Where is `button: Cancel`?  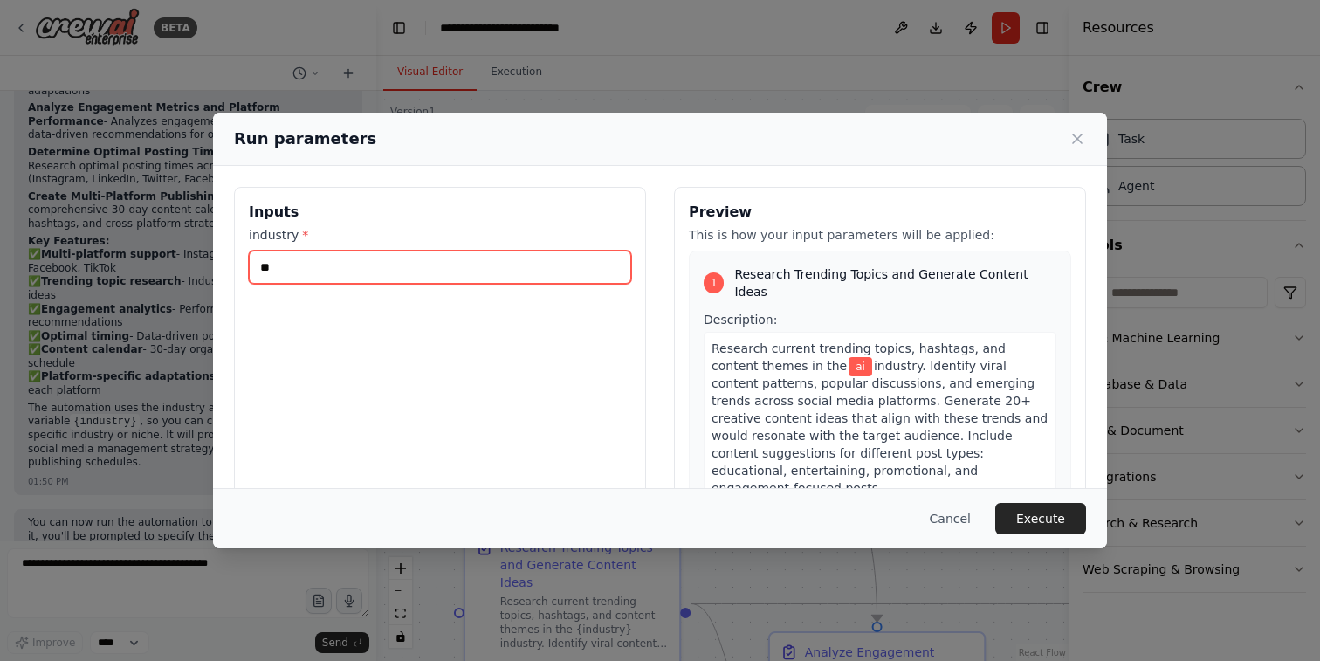 button: Cancel is located at coordinates (950, 518).